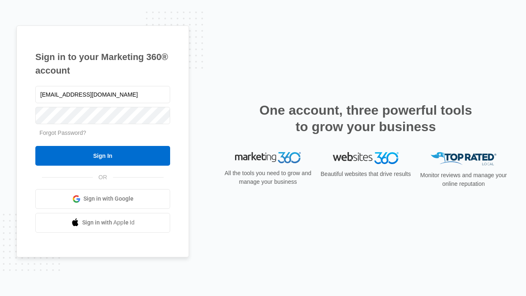  Describe the element at coordinates (366, 174) in the screenshot. I see `p: Beautiful websites that drive results` at that location.